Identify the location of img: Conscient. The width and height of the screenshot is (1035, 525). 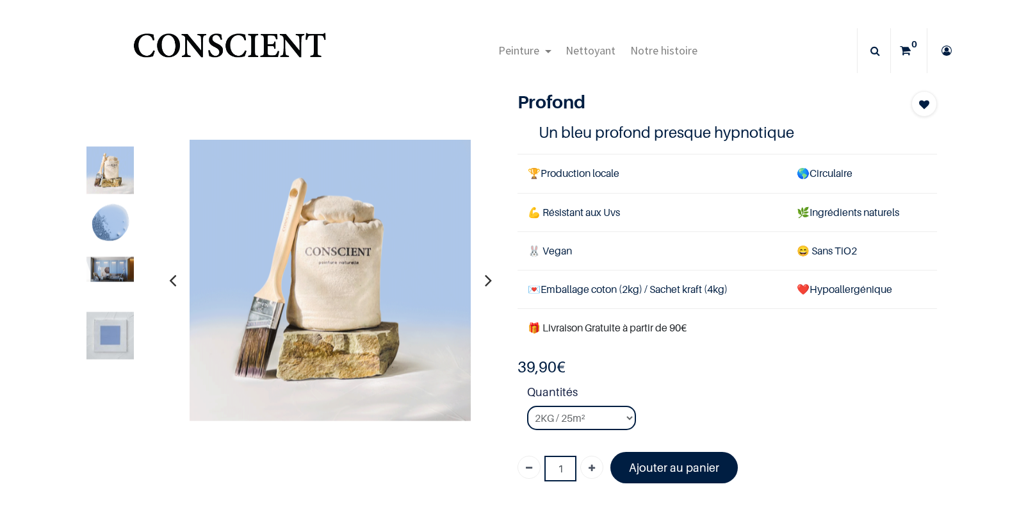
(229, 51).